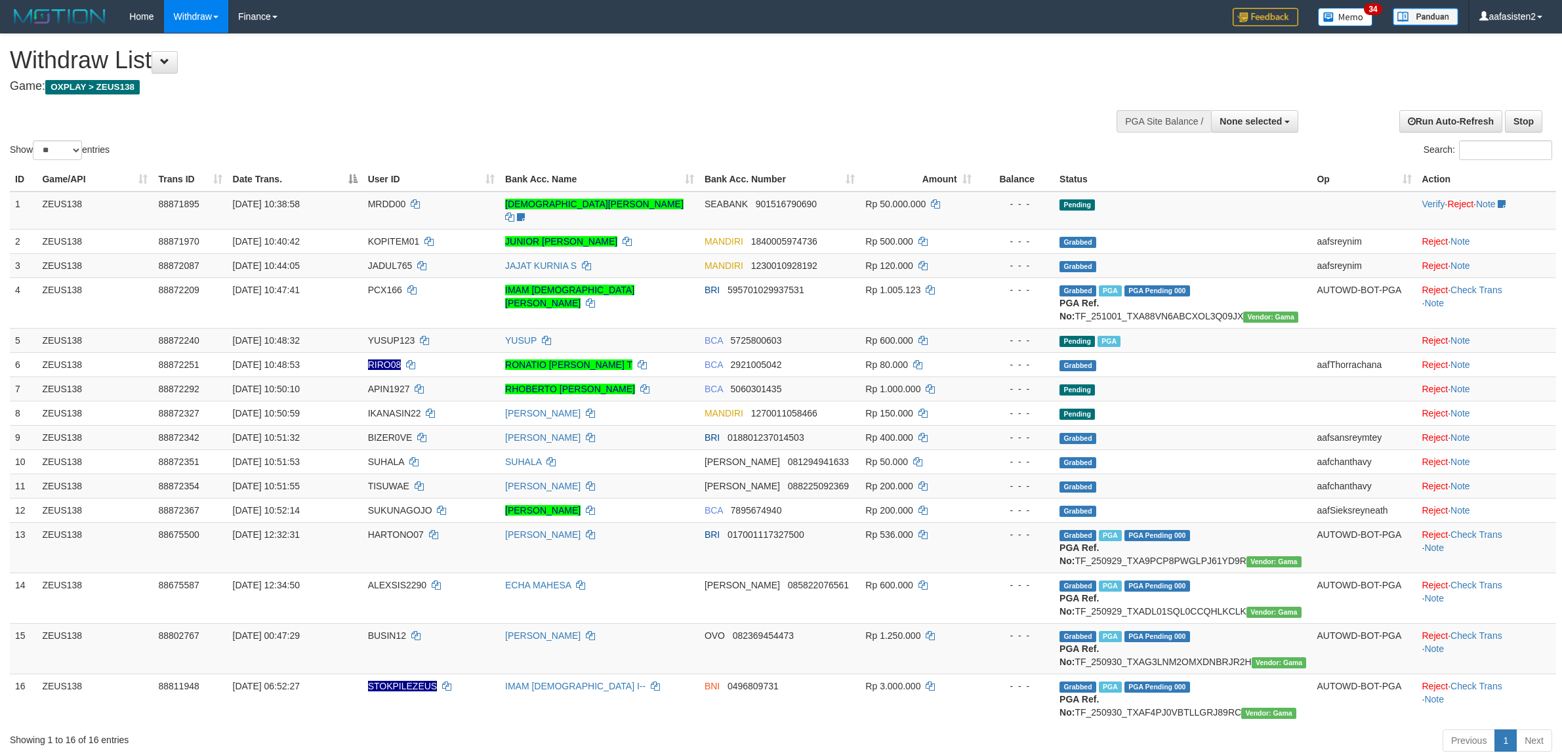 The width and height of the screenshot is (1562, 753). Describe the element at coordinates (889, 413) in the screenshot. I see `span: Rp 150.000` at that location.